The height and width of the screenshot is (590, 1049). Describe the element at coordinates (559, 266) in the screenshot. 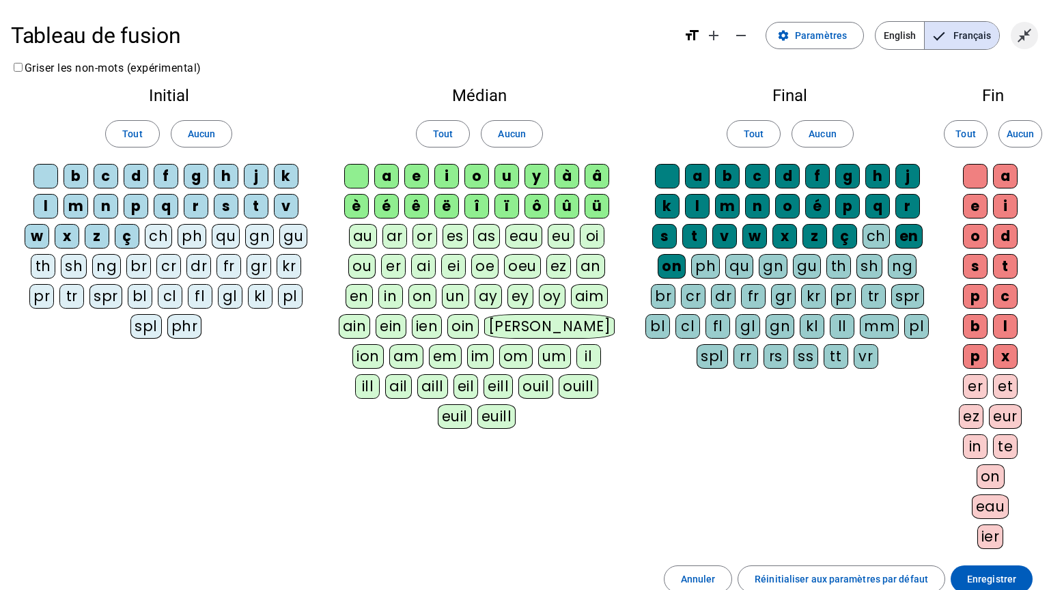

I see `div: ez` at that location.